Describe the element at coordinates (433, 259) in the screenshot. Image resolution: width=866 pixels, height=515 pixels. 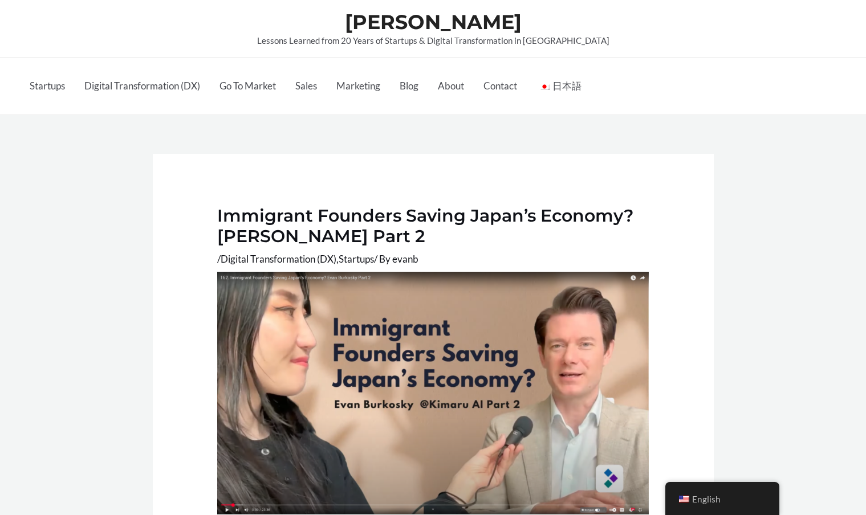
I see `div: / / By` at that location.